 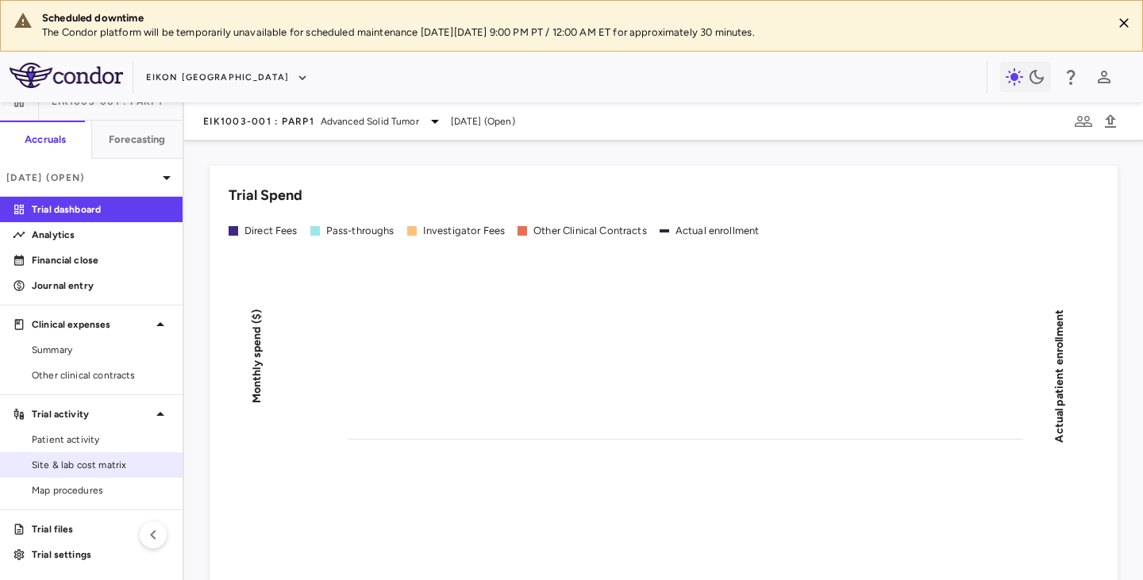 What do you see at coordinates (91, 414) in the screenshot?
I see `p: Trial activity` at bounding box center [91, 414].